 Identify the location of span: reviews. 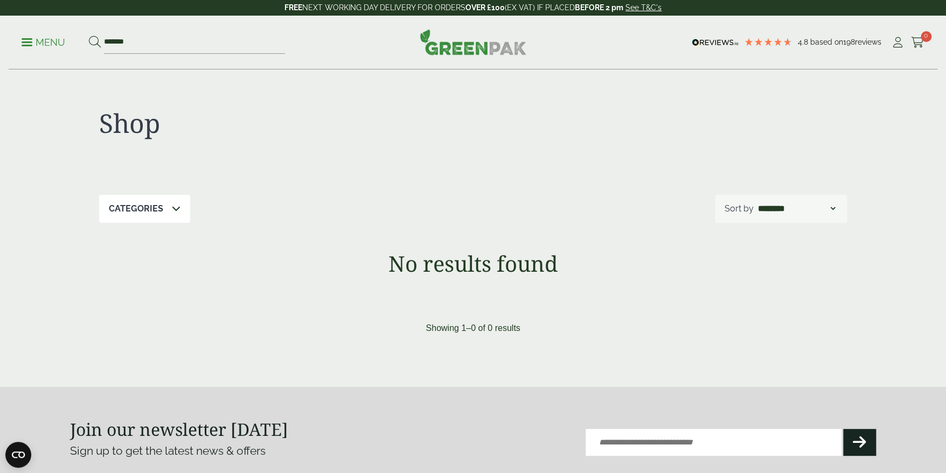
(868, 42).